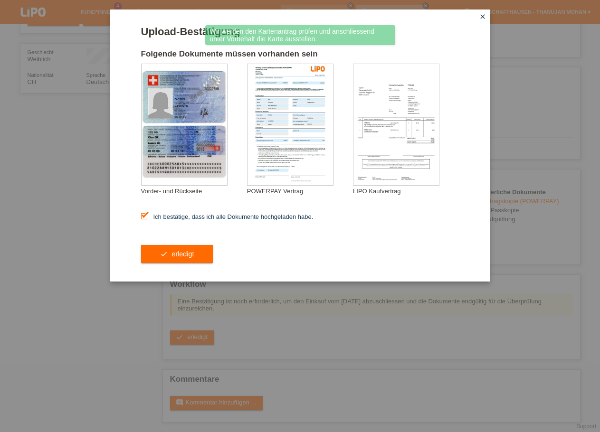  Describe the element at coordinates (177, 254) in the screenshot. I see `button: check erledigt` at that location.